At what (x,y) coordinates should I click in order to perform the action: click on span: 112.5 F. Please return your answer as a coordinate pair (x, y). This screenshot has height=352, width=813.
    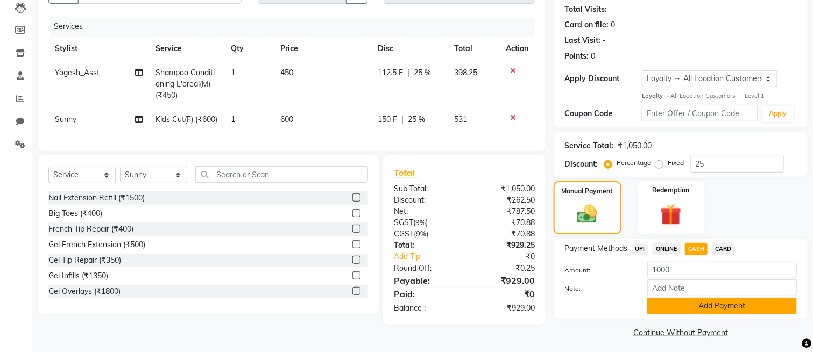
    Looking at the image, I should click on (390, 73).